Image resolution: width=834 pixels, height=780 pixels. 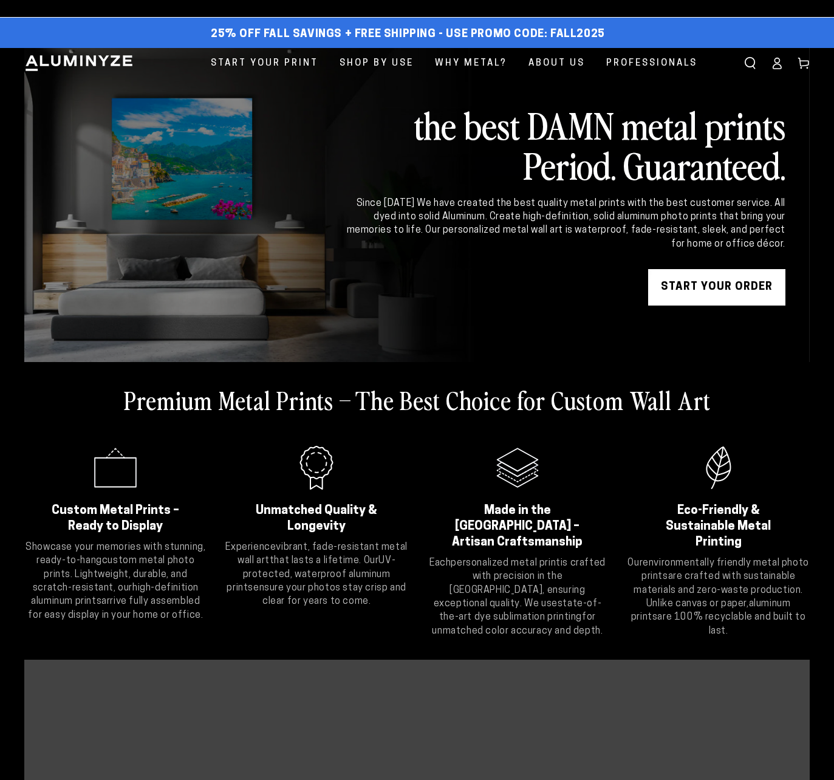 I want to click on h2: the best DAMN metal prints Period. Guaranteed., so click(x=565, y=145).